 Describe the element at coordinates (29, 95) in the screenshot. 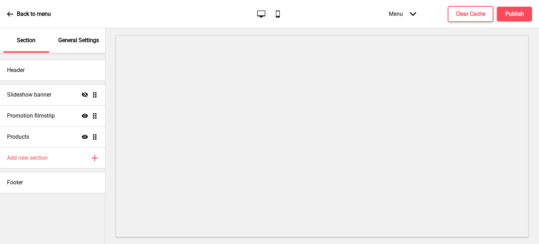

I see `h4: Slideshow banner` at that location.